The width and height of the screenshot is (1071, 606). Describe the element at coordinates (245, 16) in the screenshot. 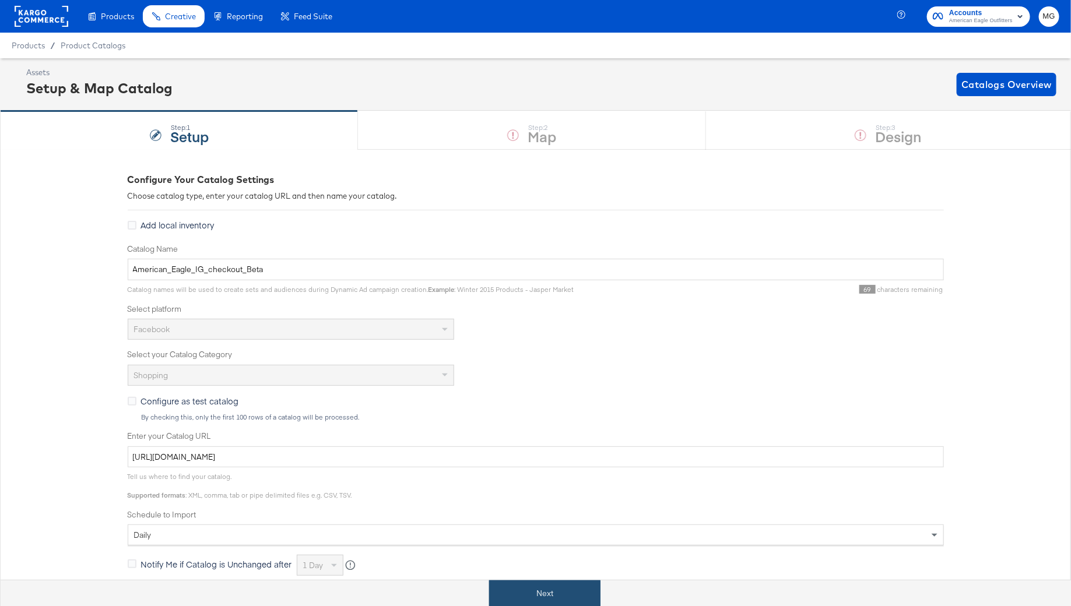

I see `span: Reporting` at that location.